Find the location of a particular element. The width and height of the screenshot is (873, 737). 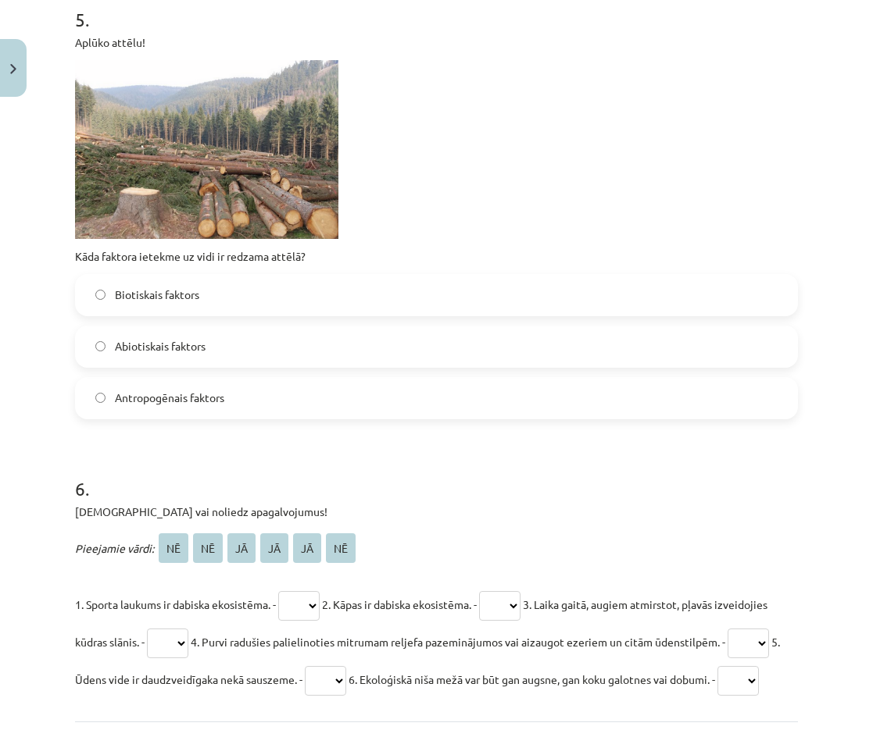

span: Biotiskais faktors is located at coordinates (157, 295).